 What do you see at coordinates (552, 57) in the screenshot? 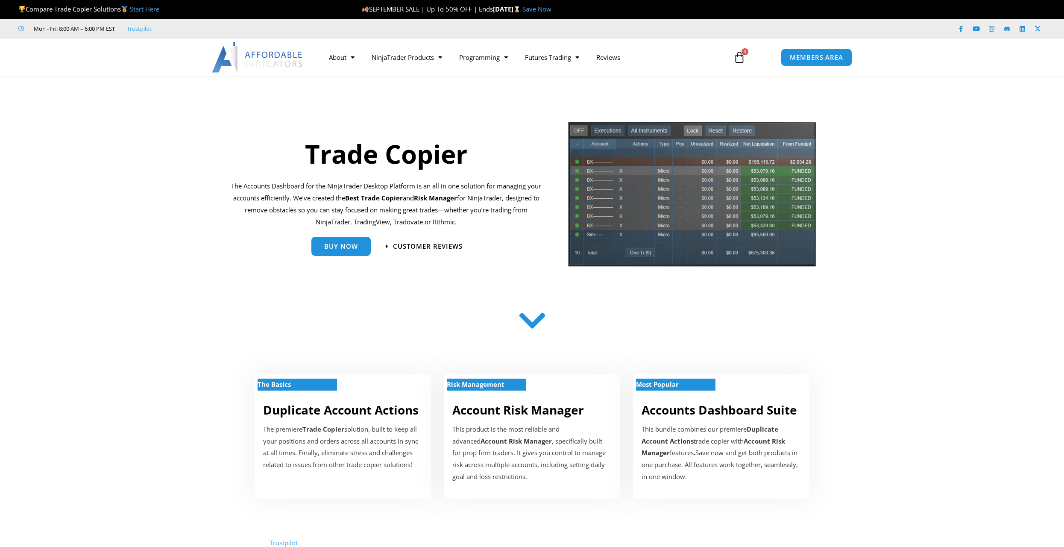
I see `a: Futures Trading` at bounding box center [552, 57].